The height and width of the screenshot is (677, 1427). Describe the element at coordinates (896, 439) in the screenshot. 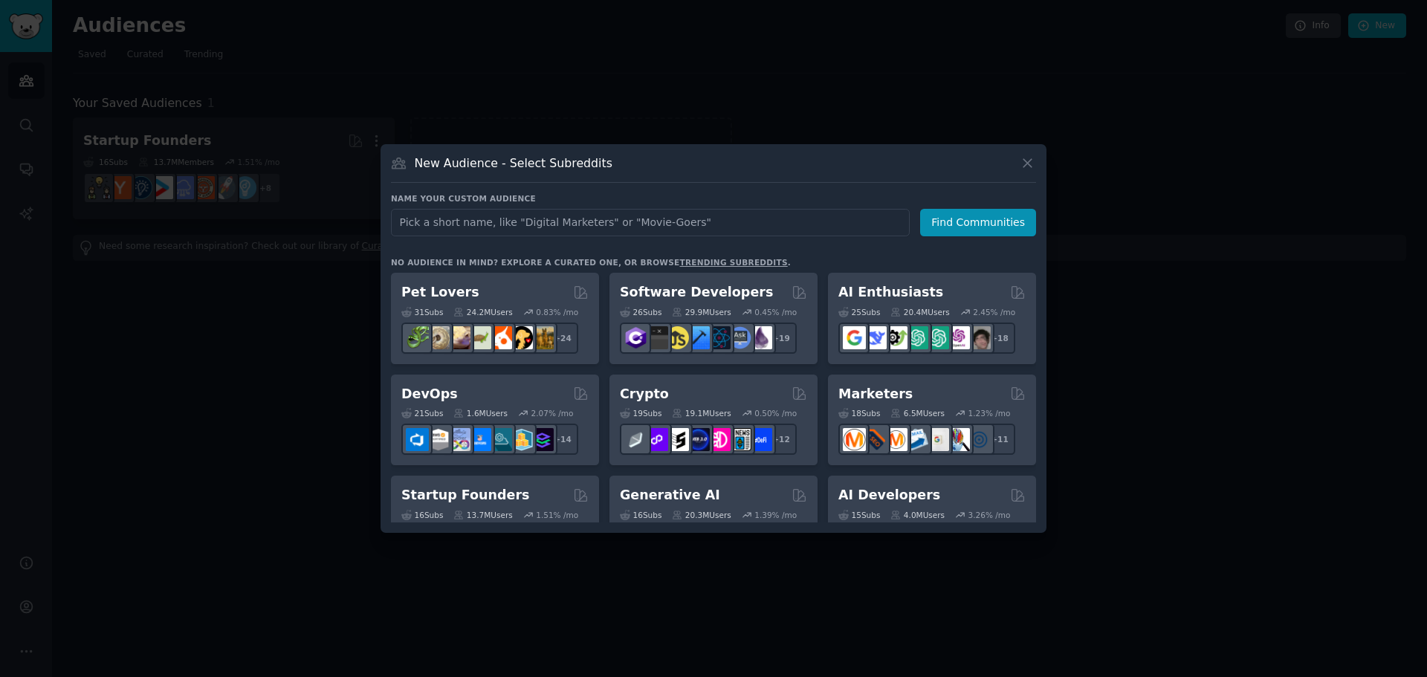

I see `img: AskMarketing` at that location.